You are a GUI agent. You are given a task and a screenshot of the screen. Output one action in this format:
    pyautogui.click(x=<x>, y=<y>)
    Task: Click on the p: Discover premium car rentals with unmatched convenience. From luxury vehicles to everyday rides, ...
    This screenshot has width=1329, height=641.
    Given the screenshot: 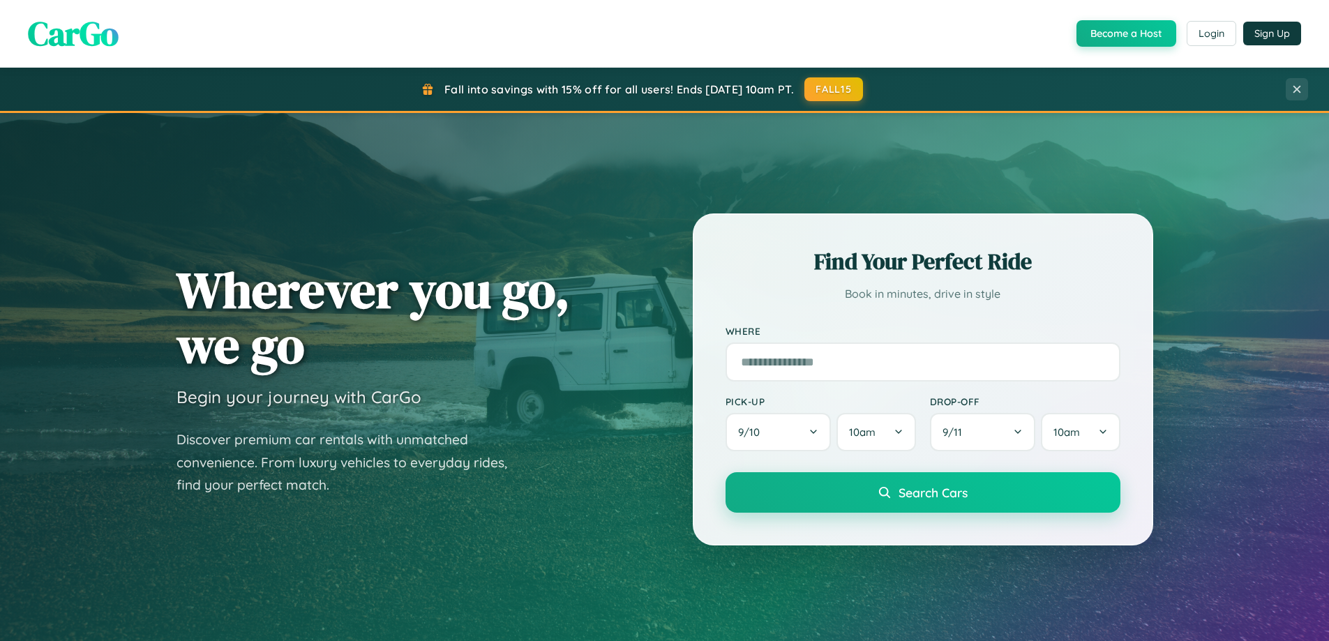 What is the action you would take?
    pyautogui.click(x=351, y=463)
    